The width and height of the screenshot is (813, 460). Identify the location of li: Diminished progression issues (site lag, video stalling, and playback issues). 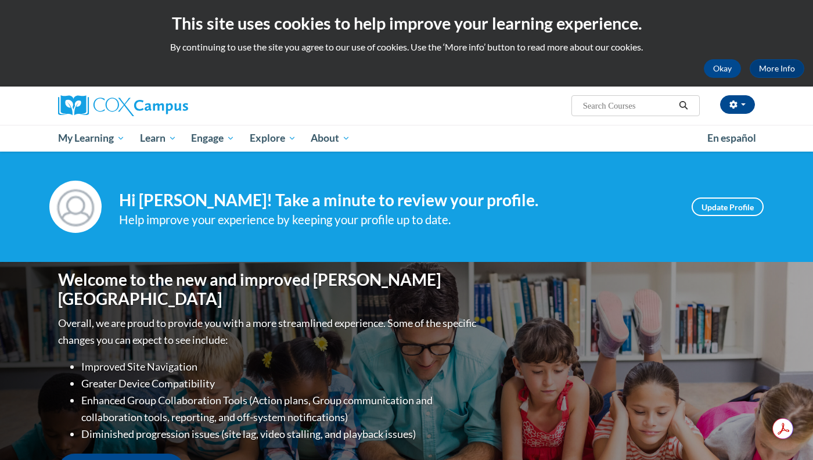
(280, 434).